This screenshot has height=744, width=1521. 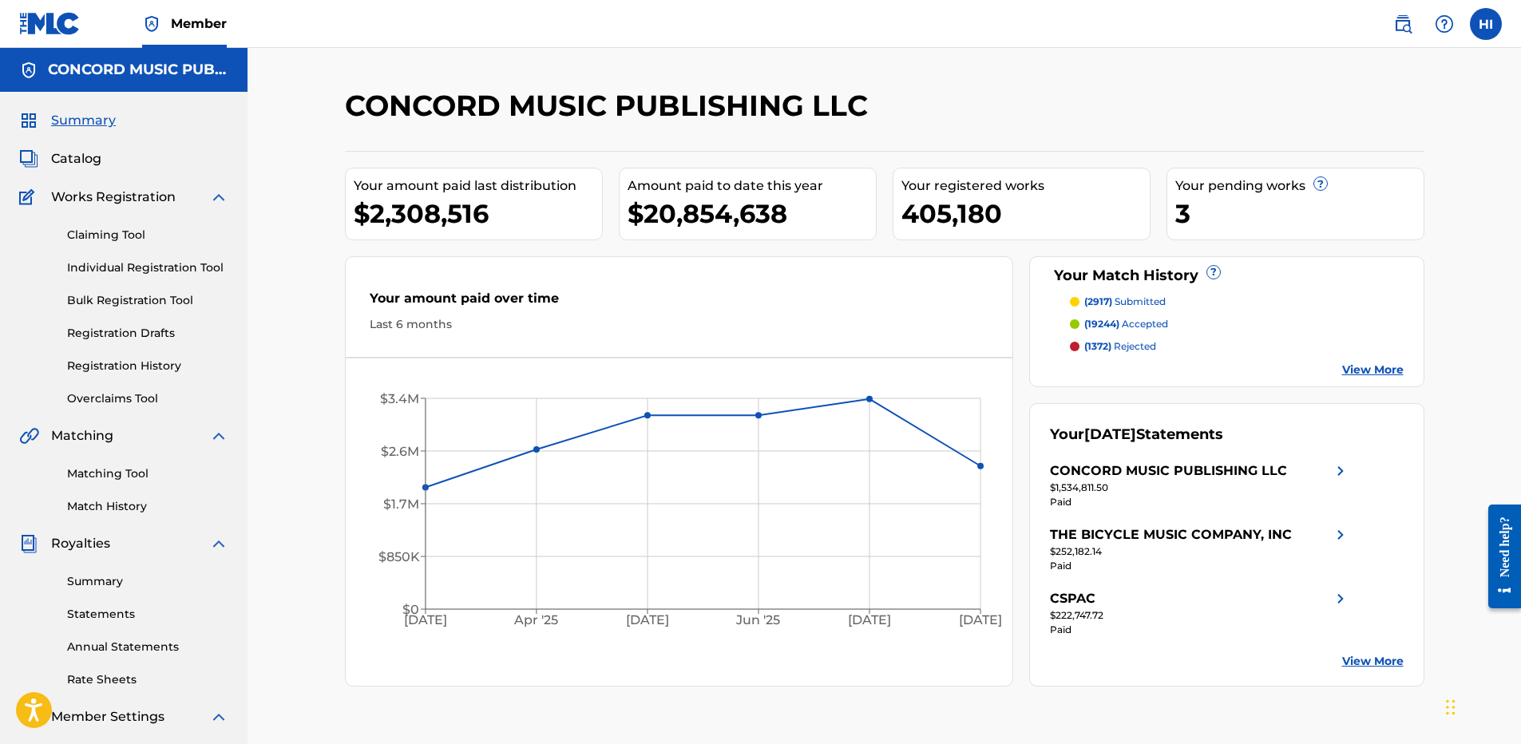 What do you see at coordinates (679, 324) in the screenshot?
I see `div: Last 6 months` at bounding box center [679, 324].